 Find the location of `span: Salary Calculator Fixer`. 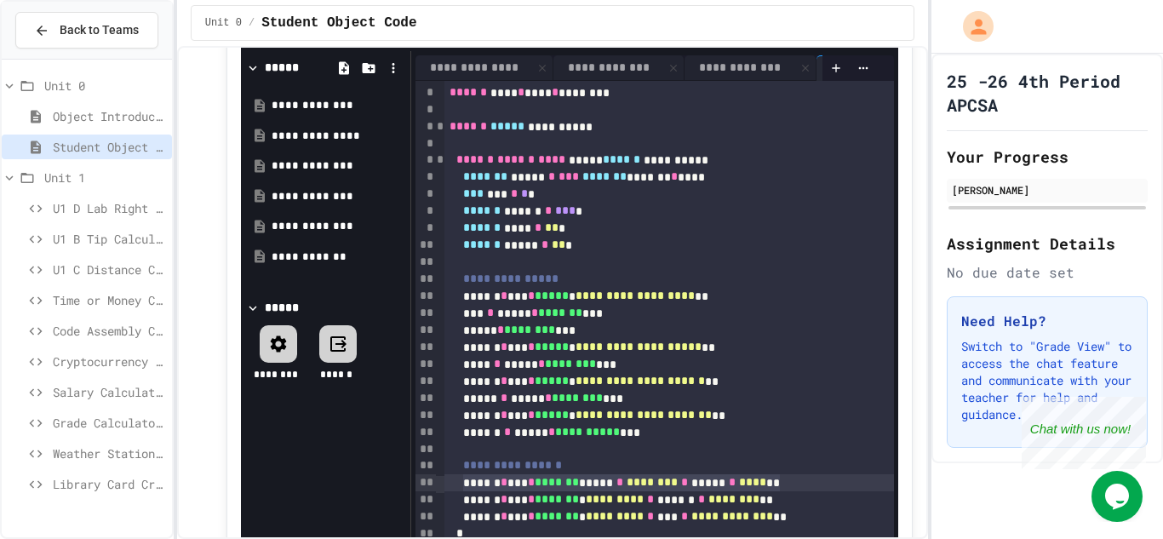

span: Salary Calculator Fixer is located at coordinates (109, 392).